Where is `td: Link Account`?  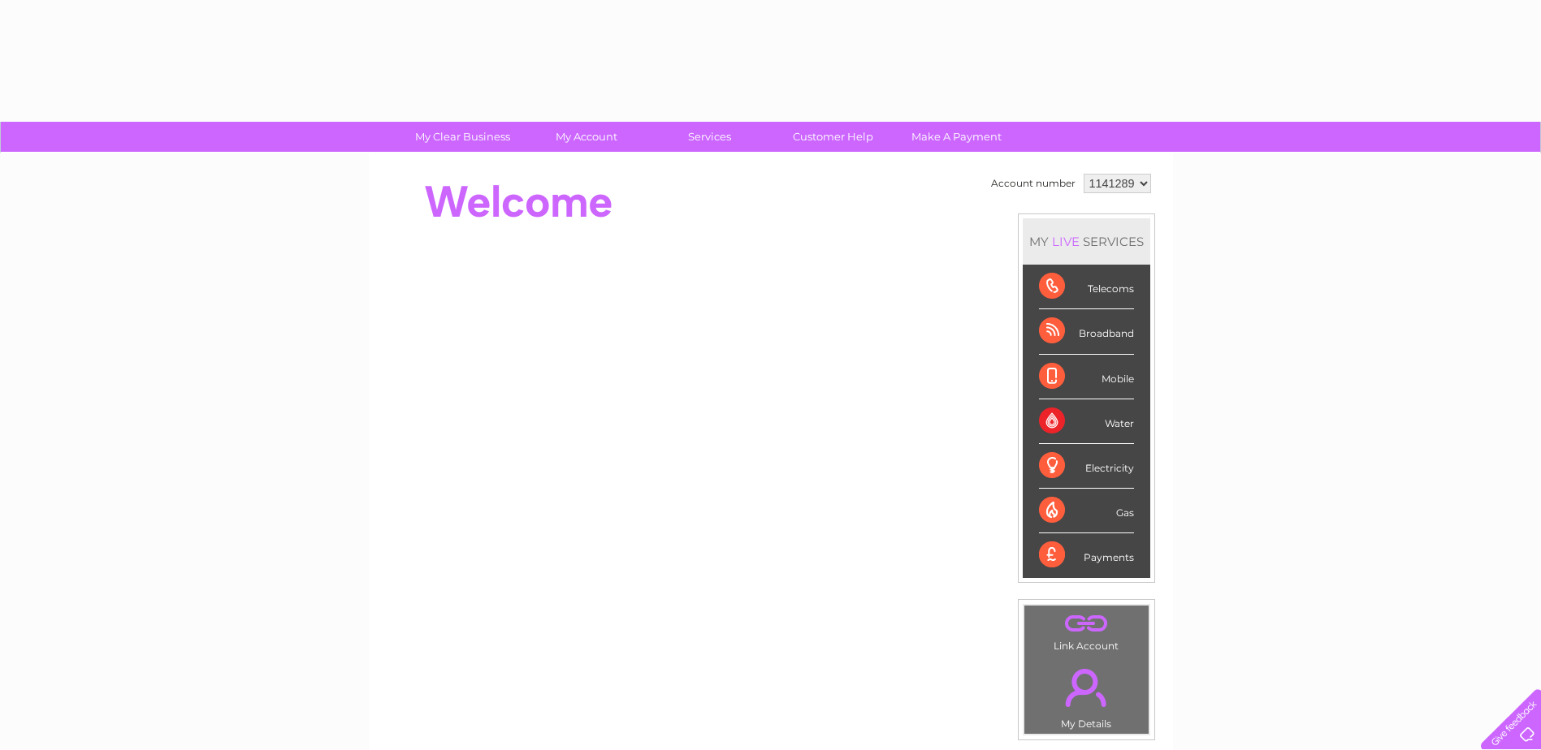
td: Link Account is located at coordinates (1086, 630).